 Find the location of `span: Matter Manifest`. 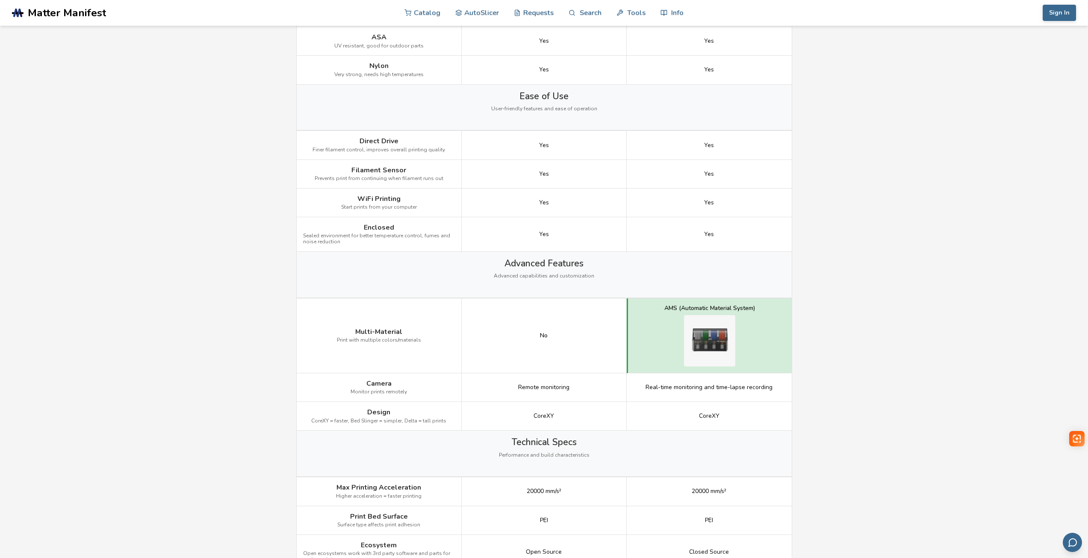

span: Matter Manifest is located at coordinates (67, 13).